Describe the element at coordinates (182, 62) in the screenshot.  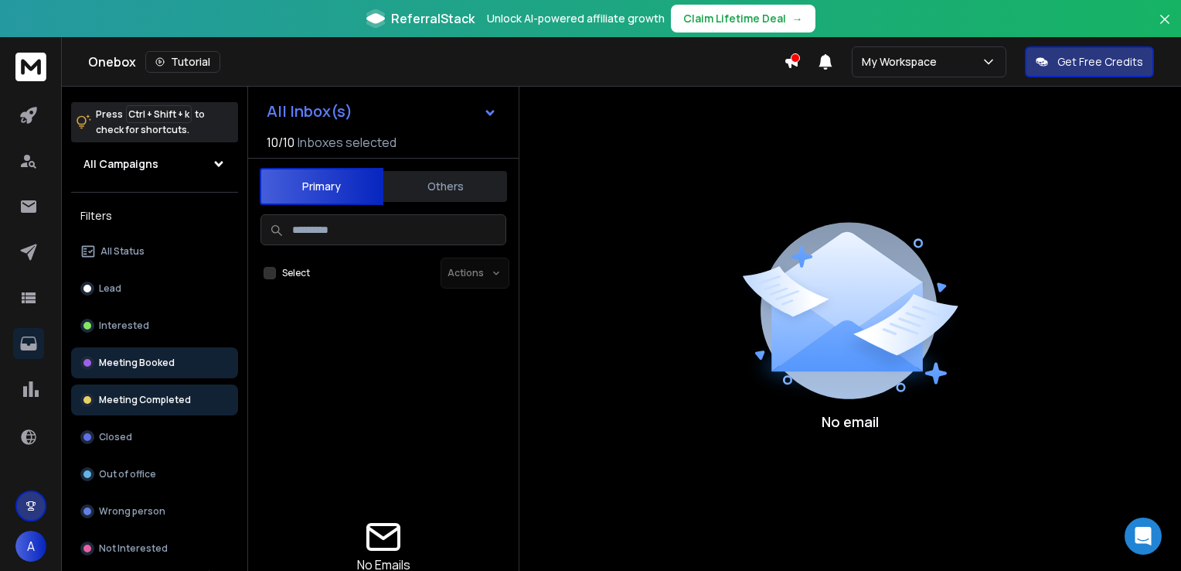
I see `button: Tutorial` at that location.